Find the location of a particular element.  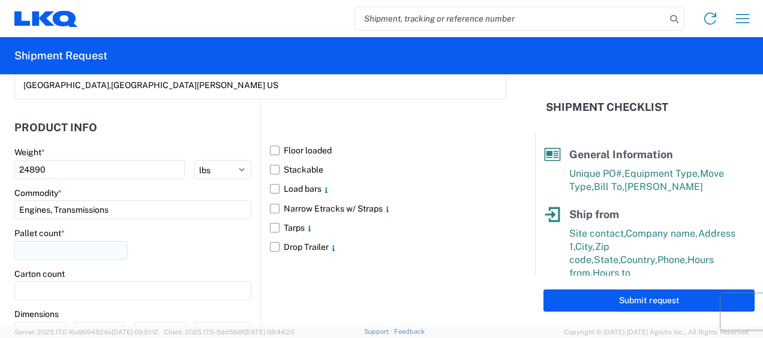

h2: Shipment Checklist is located at coordinates (607, 107).